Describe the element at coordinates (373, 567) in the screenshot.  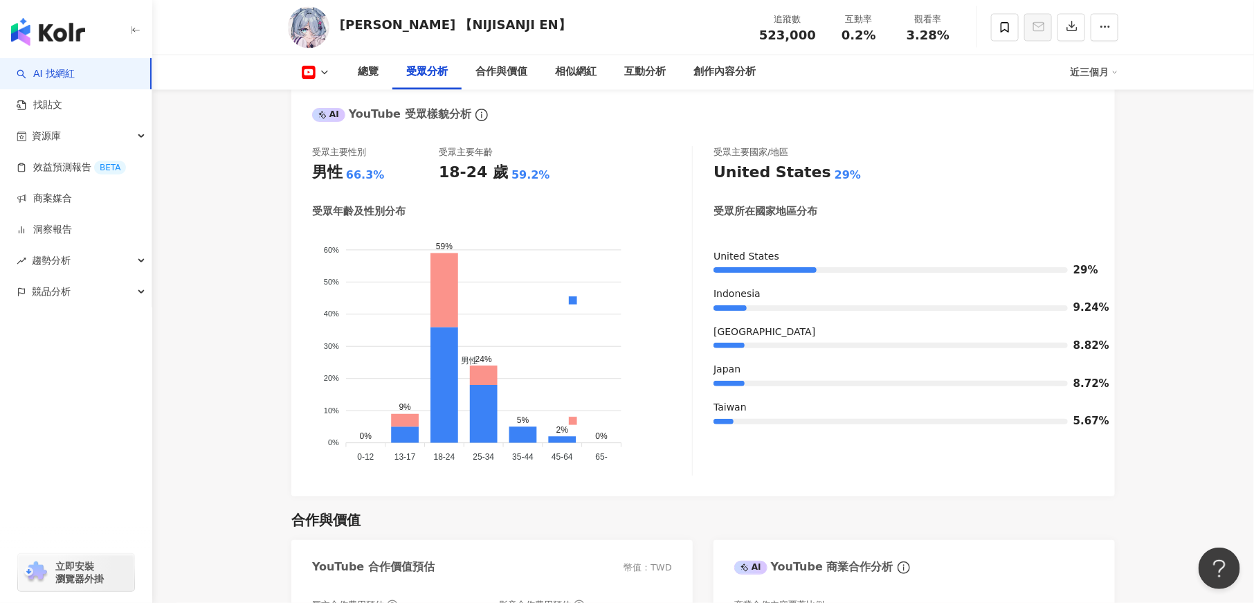
I see `div: YouTube 合作價值預估` at that location.